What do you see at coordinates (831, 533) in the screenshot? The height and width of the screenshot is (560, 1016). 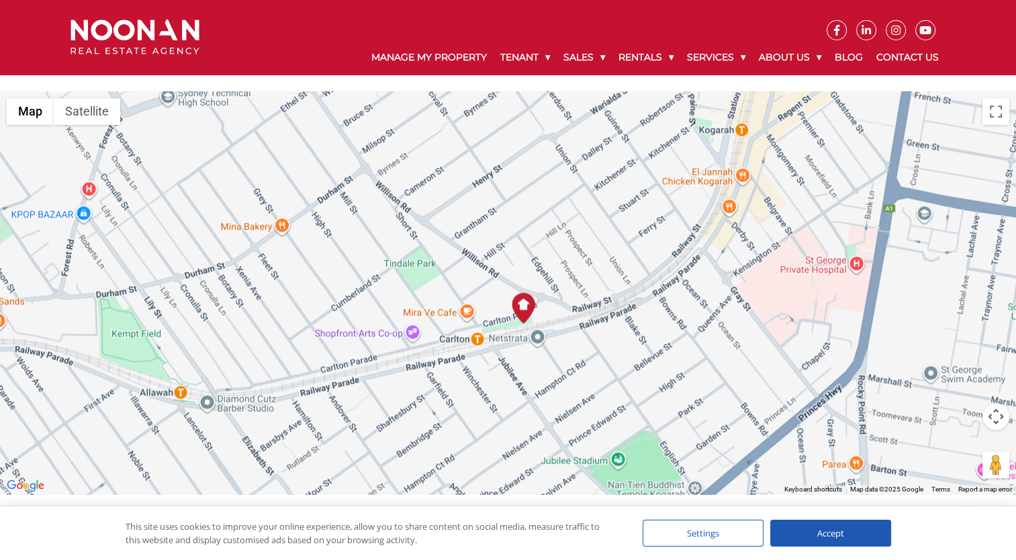 I see `div: Accept` at bounding box center [831, 533].